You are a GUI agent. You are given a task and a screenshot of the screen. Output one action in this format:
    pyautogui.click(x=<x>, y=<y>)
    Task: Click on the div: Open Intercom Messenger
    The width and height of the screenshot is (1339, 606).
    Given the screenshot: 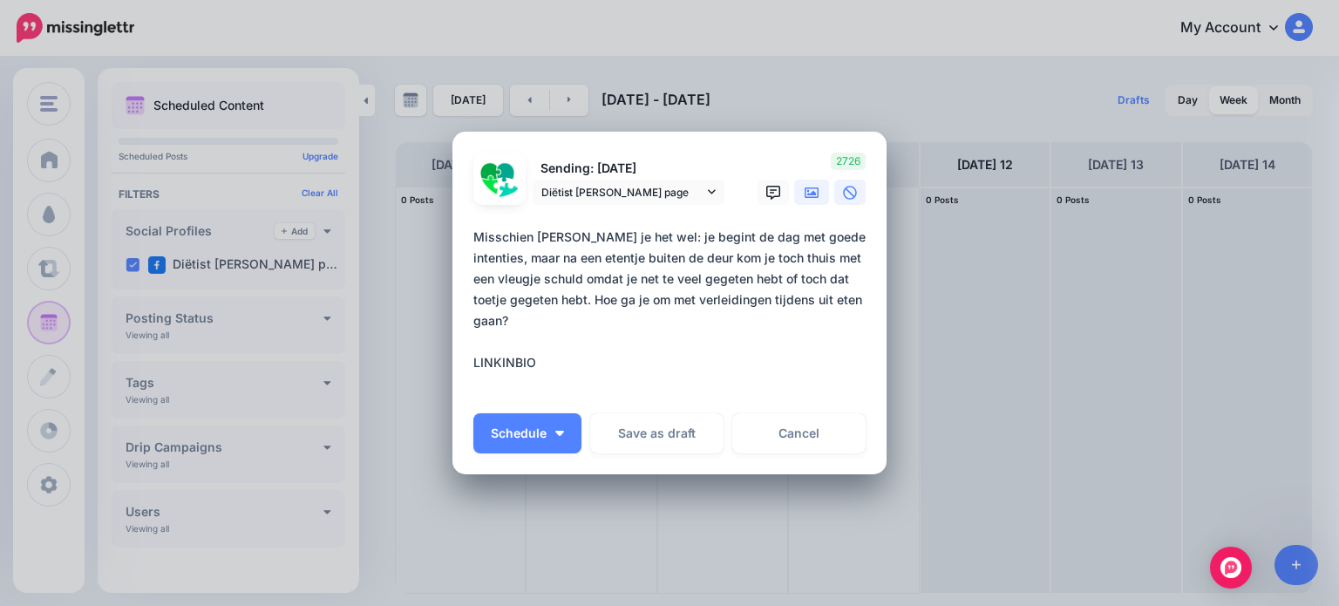 What is the action you would take?
    pyautogui.click(x=1231, y=567)
    